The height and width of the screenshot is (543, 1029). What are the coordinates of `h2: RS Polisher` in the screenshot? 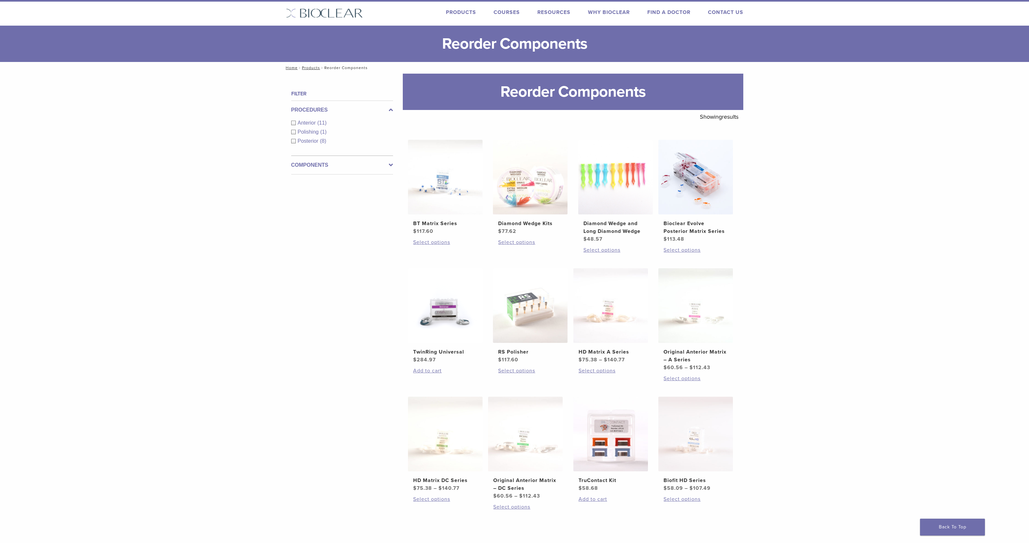 It's located at (530, 352).